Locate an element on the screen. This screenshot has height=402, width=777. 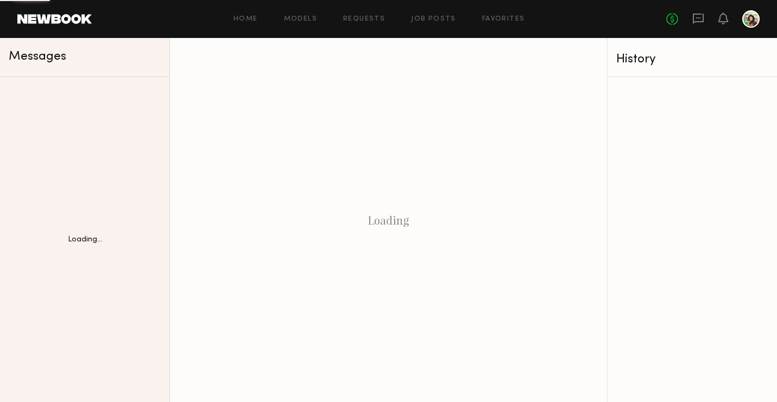
div: Loading is located at coordinates (388, 220).